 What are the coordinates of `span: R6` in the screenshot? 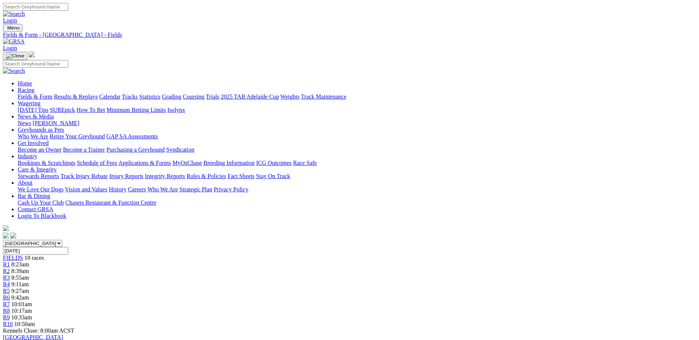 It's located at (6, 298).